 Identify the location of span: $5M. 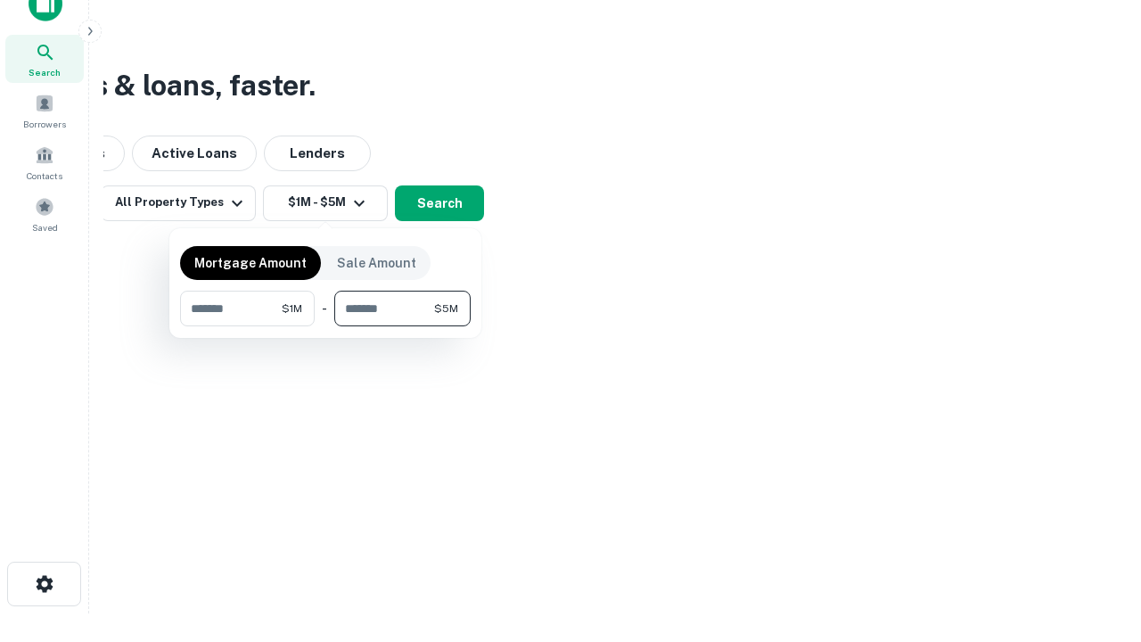
(446, 308).